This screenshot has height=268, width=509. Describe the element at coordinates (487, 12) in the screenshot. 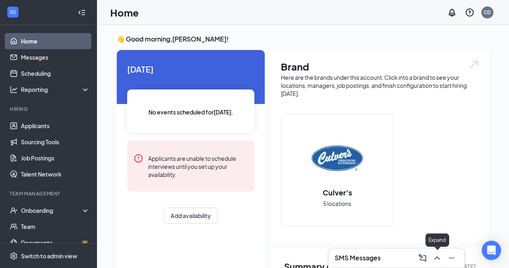

I see `div: CD` at that location.